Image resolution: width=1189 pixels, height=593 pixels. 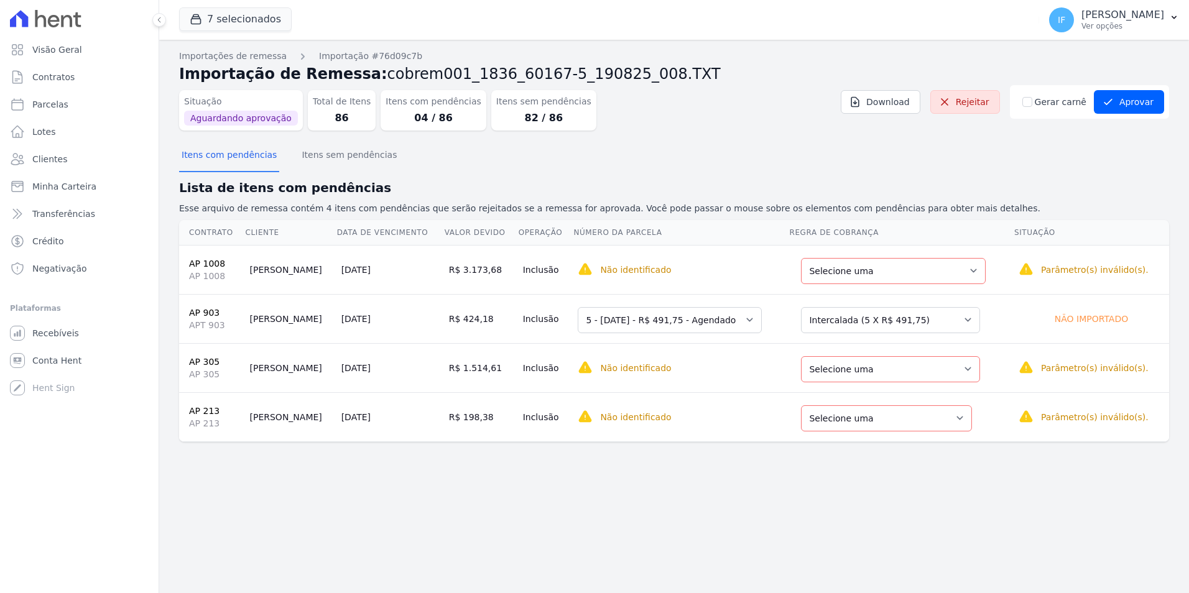 What do you see at coordinates (545, 233) in the screenshot?
I see `th: Operação` at bounding box center [545, 233].